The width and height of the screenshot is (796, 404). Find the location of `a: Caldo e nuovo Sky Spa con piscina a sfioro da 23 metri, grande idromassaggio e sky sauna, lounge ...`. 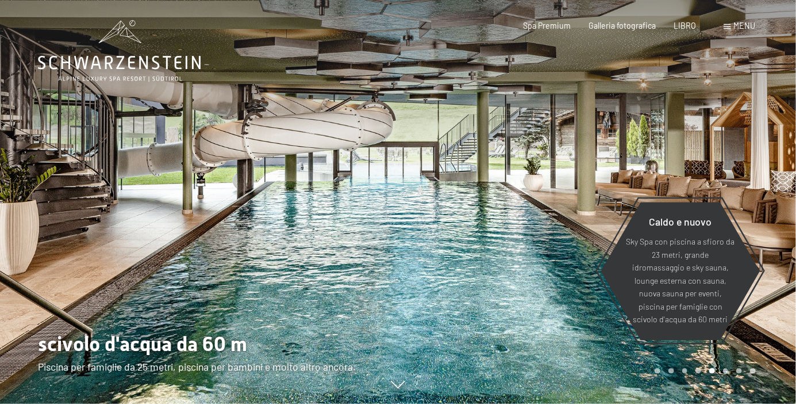

a: Caldo e nuovo Sky Spa con piscina a sfioro da 23 metri, grande idromassaggio e sky sauna, lounge ... is located at coordinates (680, 271).